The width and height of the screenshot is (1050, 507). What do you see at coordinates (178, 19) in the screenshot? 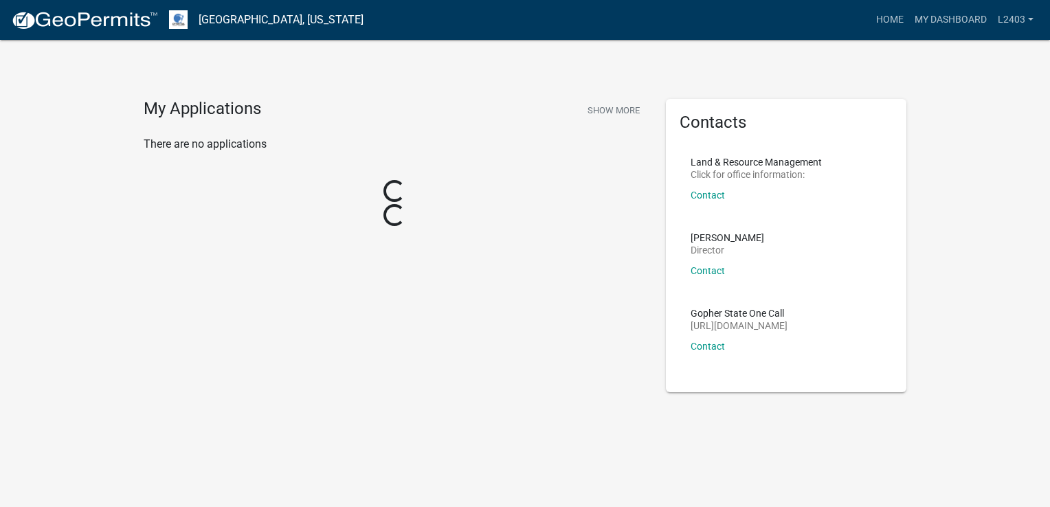
I see `img: Otter Tail County, Minnesota` at bounding box center [178, 19].